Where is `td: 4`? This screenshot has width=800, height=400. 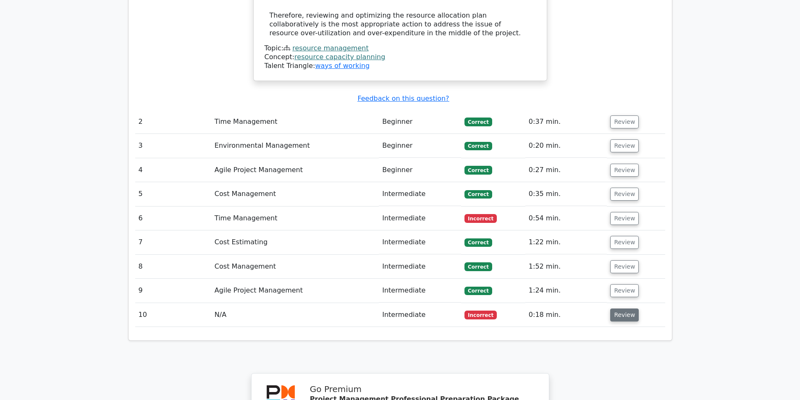
td: 4 is located at coordinates (173, 170).